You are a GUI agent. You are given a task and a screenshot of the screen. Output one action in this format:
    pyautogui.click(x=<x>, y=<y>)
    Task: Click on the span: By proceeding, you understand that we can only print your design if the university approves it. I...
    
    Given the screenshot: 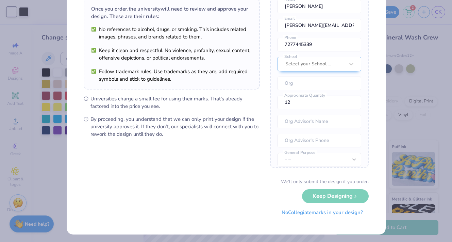 What is the action you would take?
    pyautogui.click(x=175, y=127)
    